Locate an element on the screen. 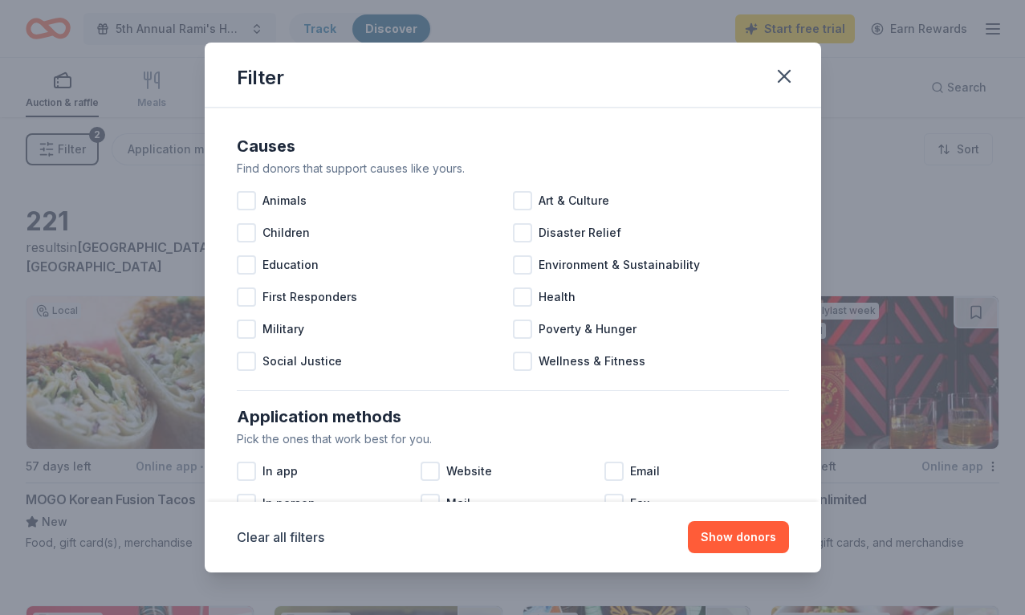  span: Health is located at coordinates (557, 297).